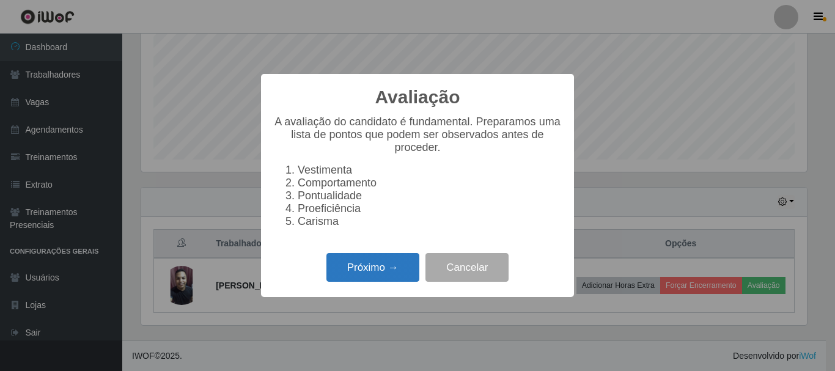 The image size is (835, 371). Describe the element at coordinates (430, 170) in the screenshot. I see `li: Vestimenta` at that location.